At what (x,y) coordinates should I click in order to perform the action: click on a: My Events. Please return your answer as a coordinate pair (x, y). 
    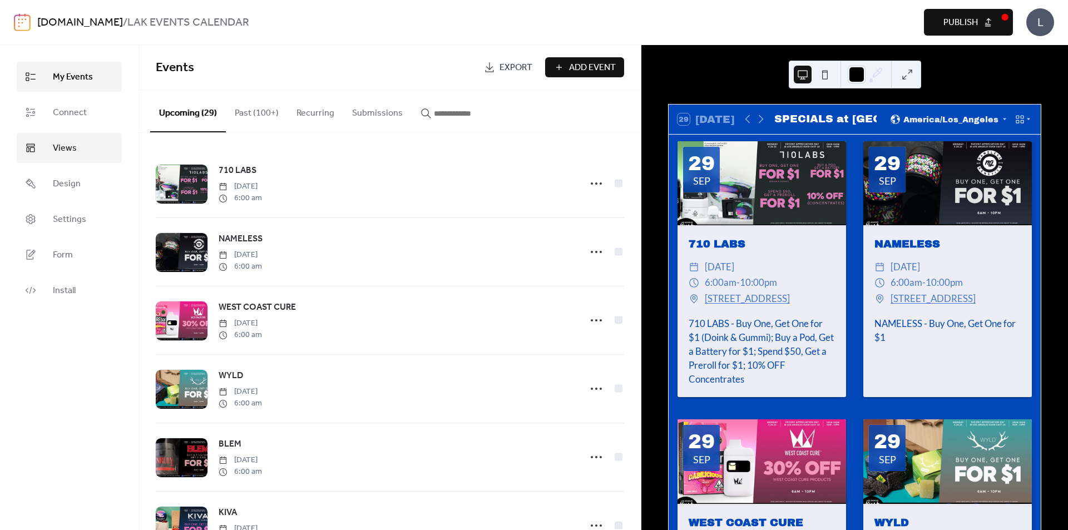
    Looking at the image, I should click on (69, 77).